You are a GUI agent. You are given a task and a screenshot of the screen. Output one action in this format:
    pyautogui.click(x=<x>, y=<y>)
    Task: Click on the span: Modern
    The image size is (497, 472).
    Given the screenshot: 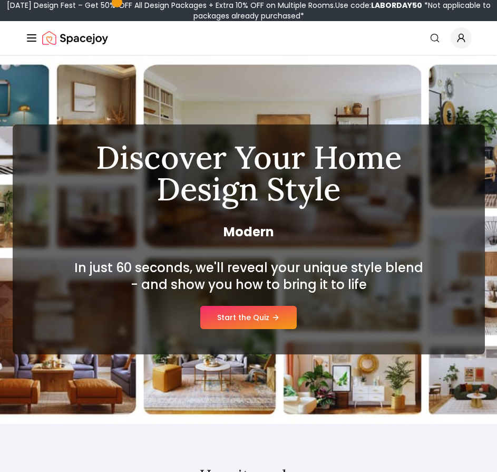 What is the action you would take?
    pyautogui.click(x=249, y=232)
    